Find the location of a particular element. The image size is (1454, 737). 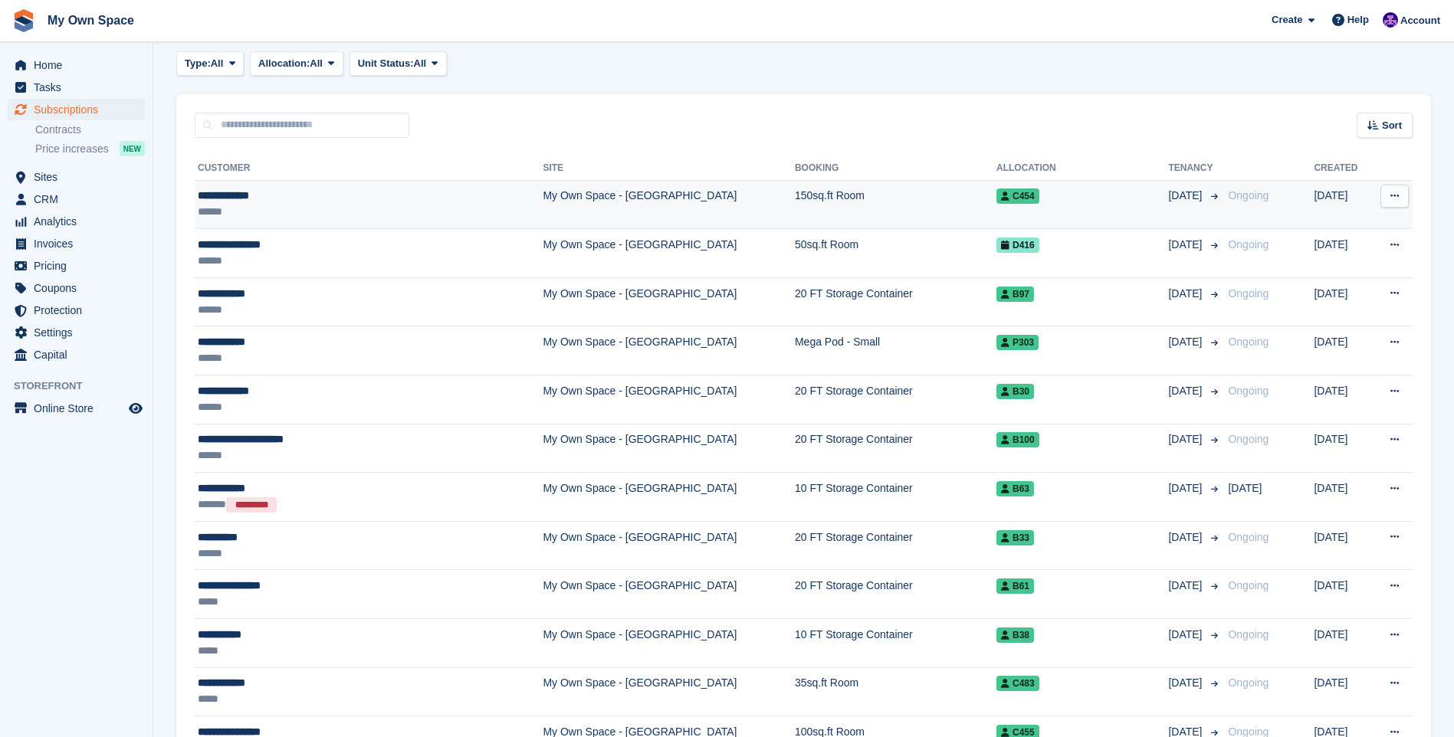

span: Sites is located at coordinates (80, 177).